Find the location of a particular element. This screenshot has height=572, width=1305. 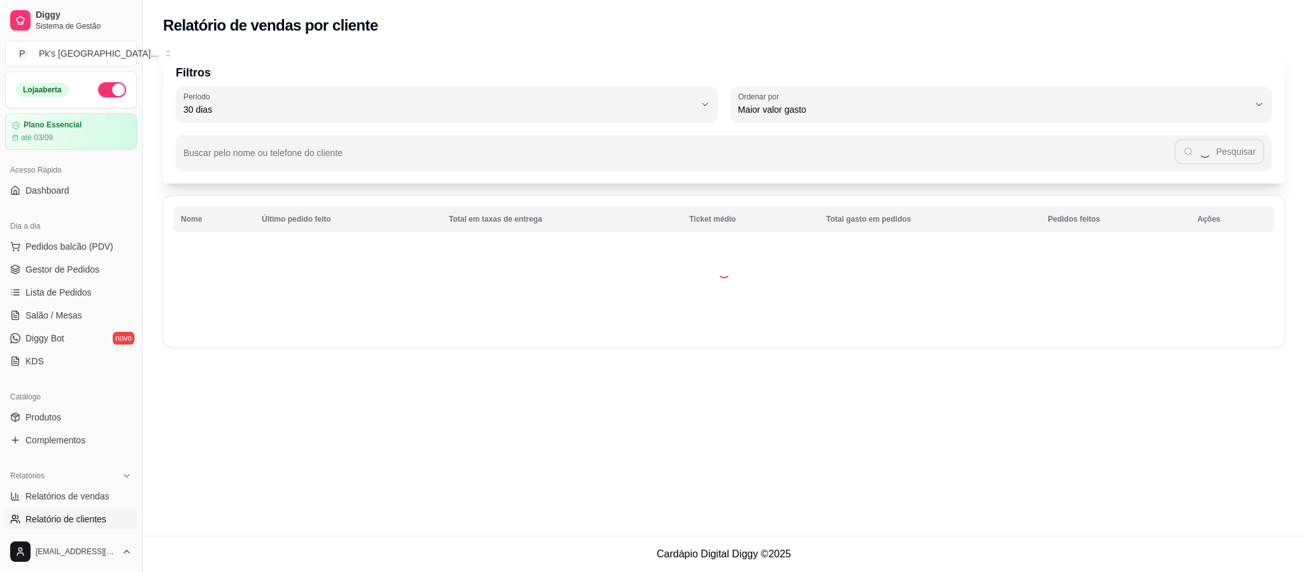

span: Lista de Pedidos is located at coordinates (59, 292).